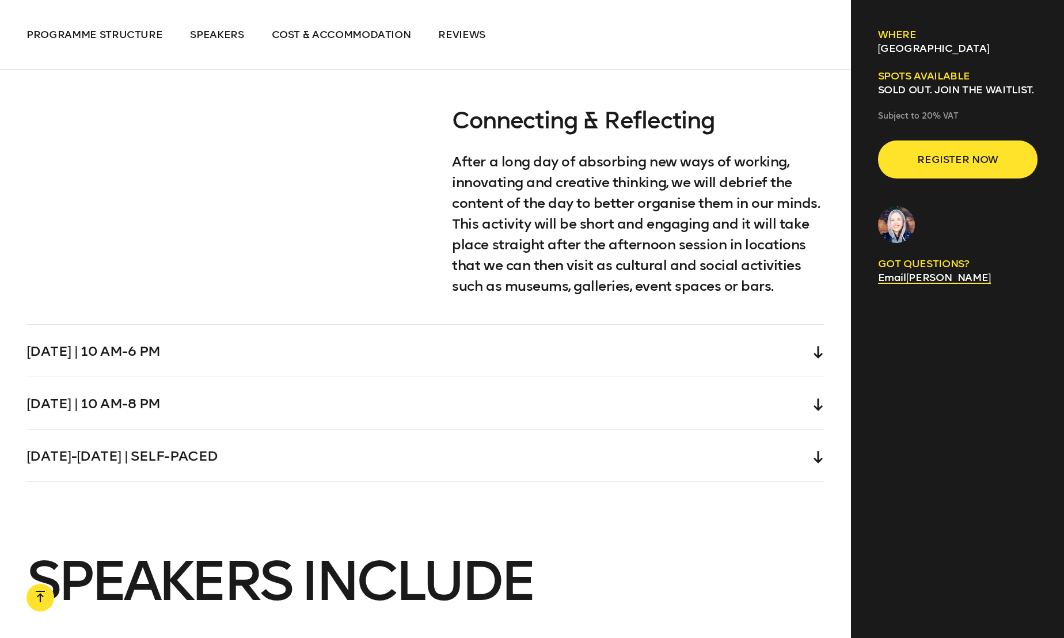 The image size is (1064, 638). I want to click on p: Subject to 20% VAT, so click(958, 116).